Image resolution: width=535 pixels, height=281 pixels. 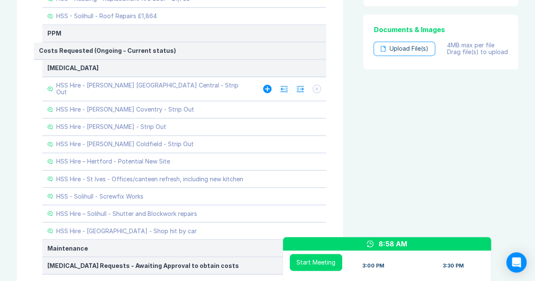 I want to click on div: Documents & Images, so click(x=441, y=30).